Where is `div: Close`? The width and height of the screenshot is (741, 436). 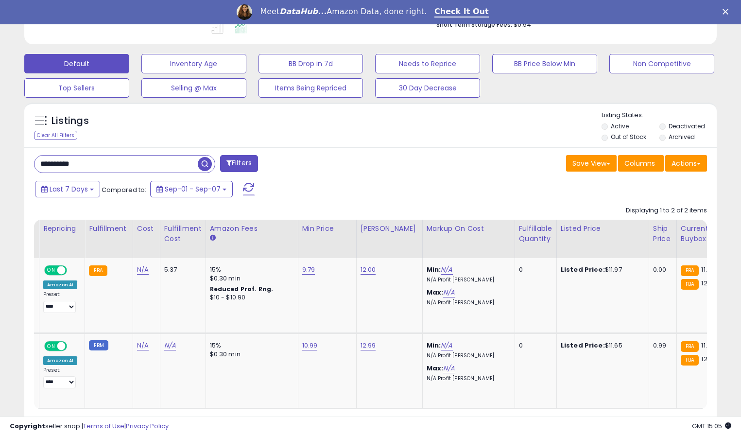
div: Close is located at coordinates (727, 12).